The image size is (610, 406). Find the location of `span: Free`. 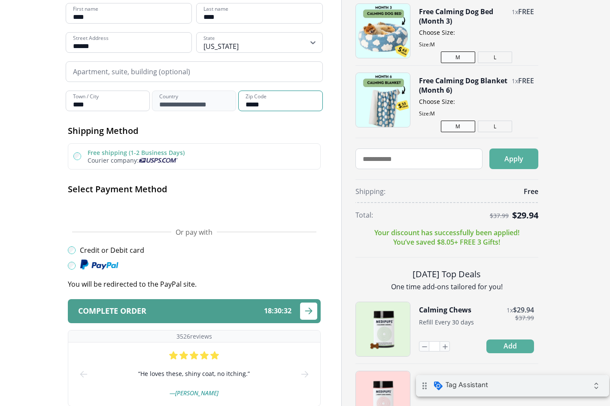

span: Free is located at coordinates (531, 191).